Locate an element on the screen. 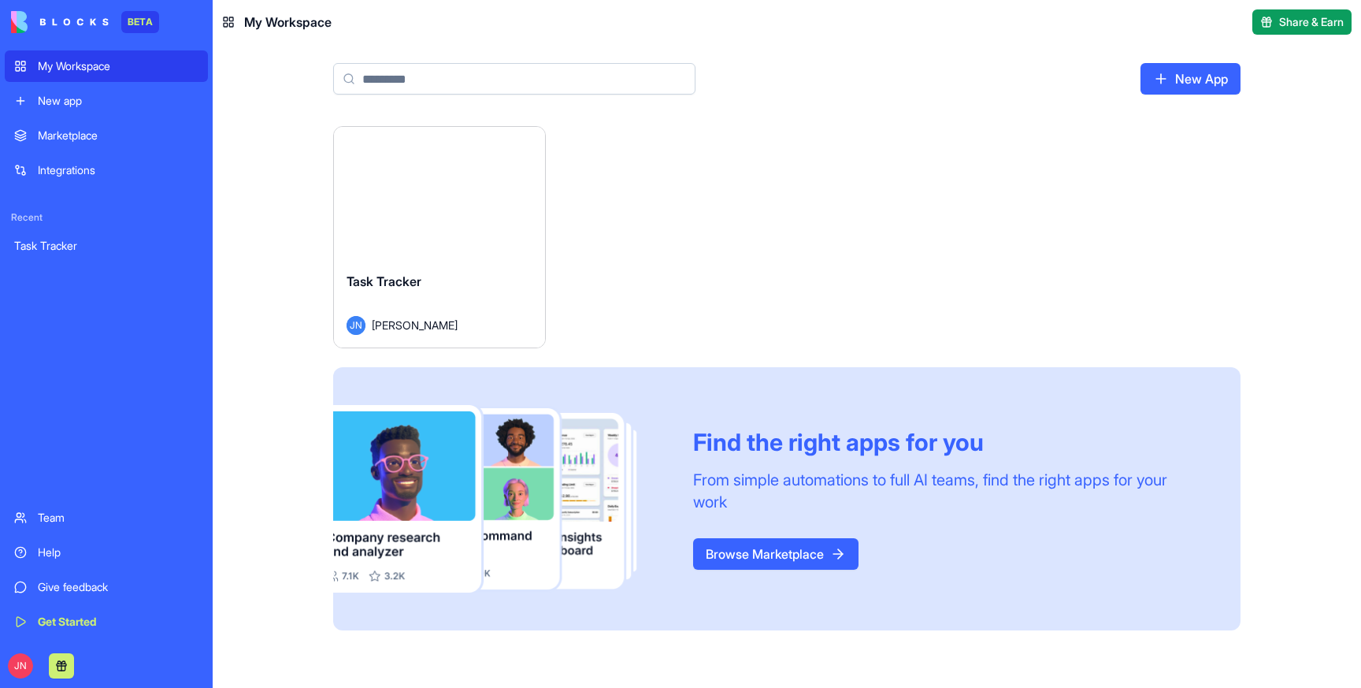 The width and height of the screenshot is (1361, 688). div: Give feedback is located at coordinates (118, 587).